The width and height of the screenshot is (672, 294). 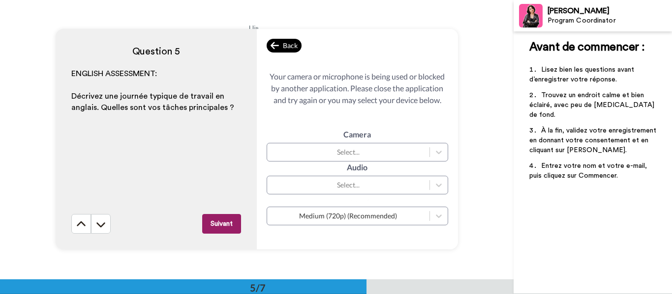 What do you see at coordinates (530, 16) in the screenshot?
I see `img: Profile Image` at bounding box center [530, 16].